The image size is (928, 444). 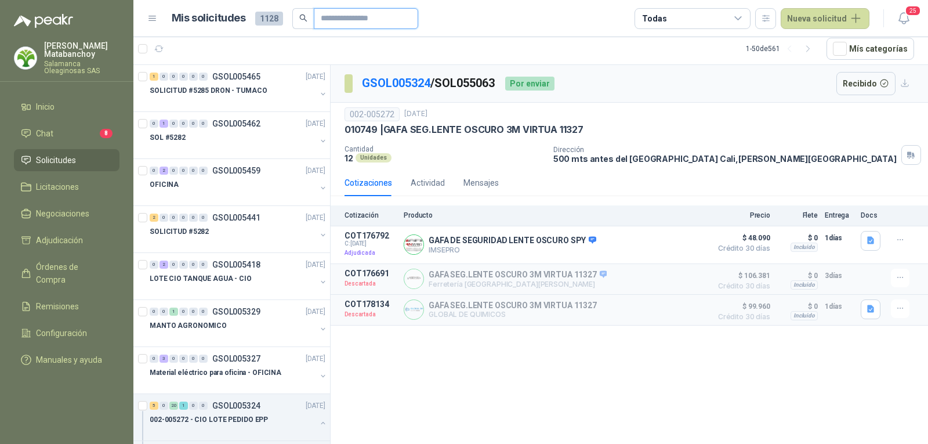 I want to click on p: GSOL005329, so click(x=236, y=311).